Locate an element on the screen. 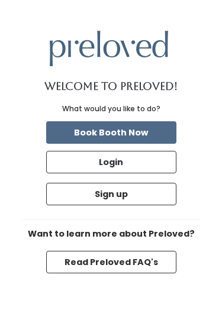  a: Login is located at coordinates (111, 162).